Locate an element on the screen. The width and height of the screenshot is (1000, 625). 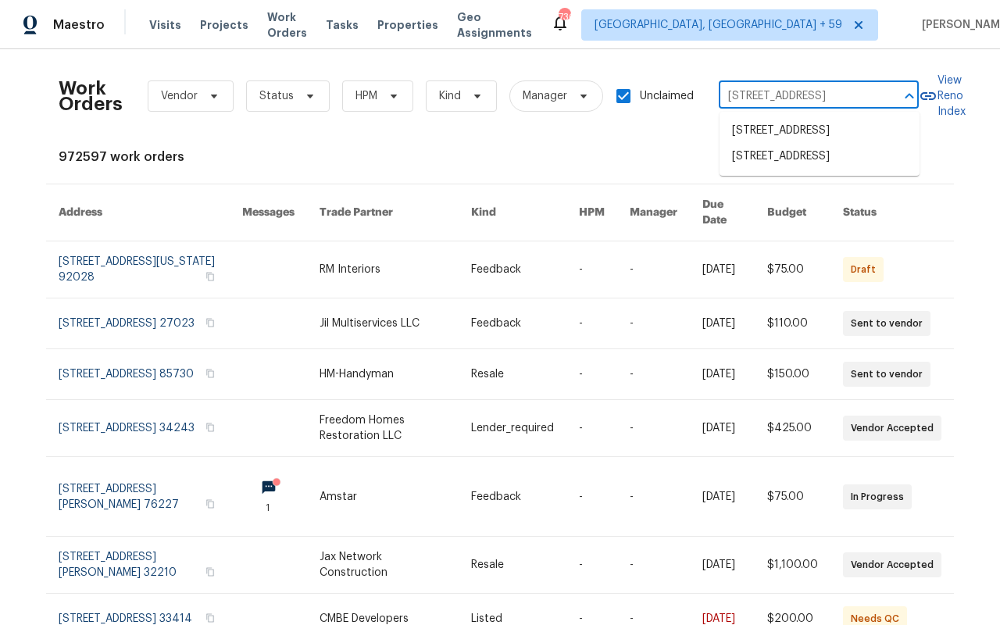
span: Work Orders is located at coordinates (287, 25).